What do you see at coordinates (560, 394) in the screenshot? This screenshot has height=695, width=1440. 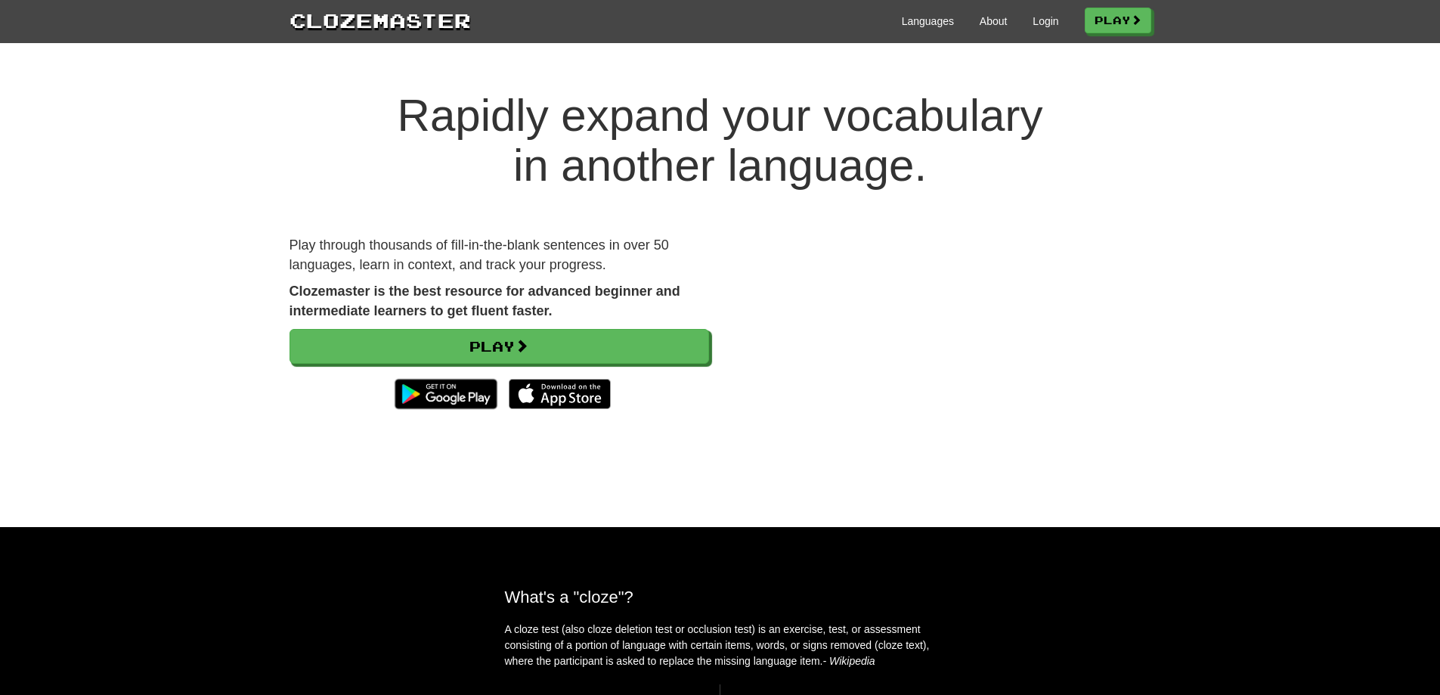 I see `img: Download_on_the_App_Store_Badge_US-UK_135x40-25178aeef6eb6b83b96f5f2d004eda3bffbb37122de64afbaef7...` at bounding box center [560, 394].